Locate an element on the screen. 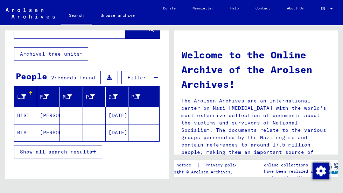 The image size is (343, 193). button: Filter is located at coordinates (137, 78).